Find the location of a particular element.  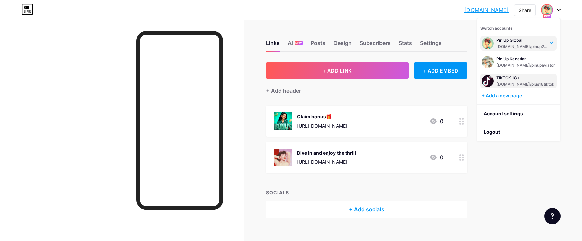

img: Dive in and enjoy the thrill is located at coordinates (283, 158).